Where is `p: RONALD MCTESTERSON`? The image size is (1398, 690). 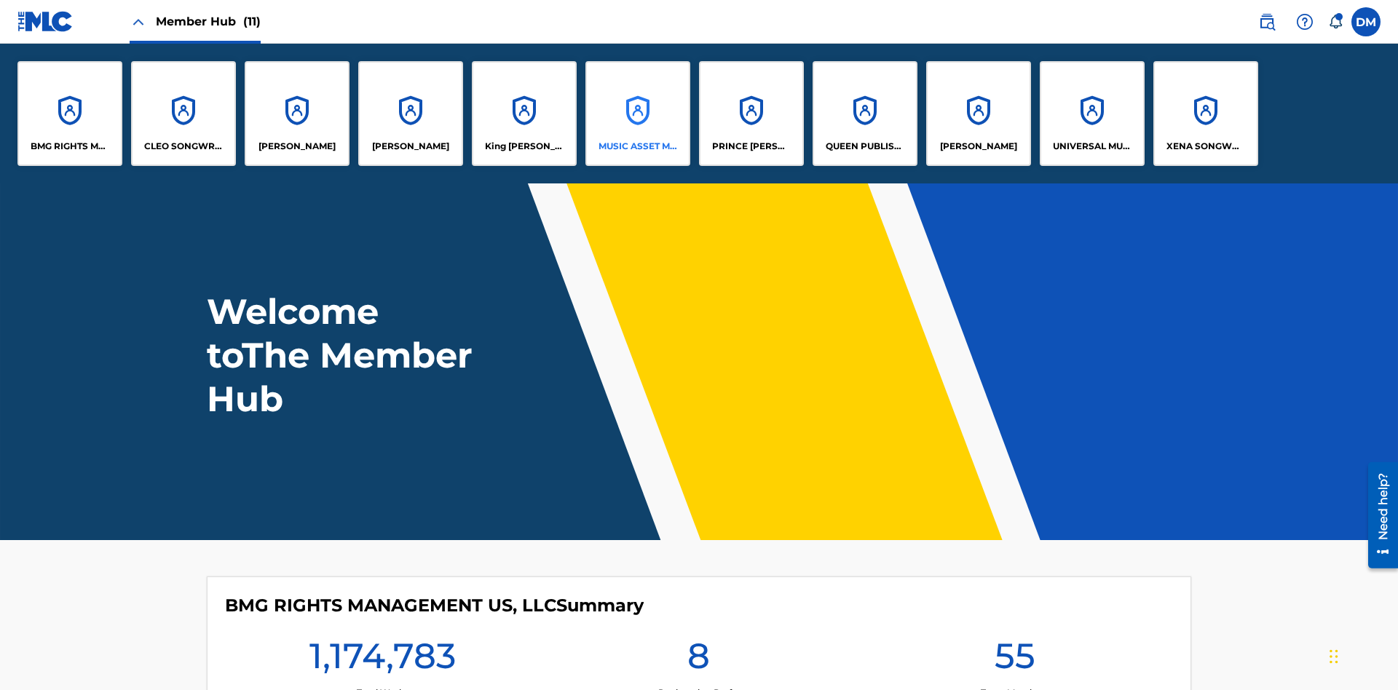 p: RONALD MCTESTERSON is located at coordinates (979, 146).